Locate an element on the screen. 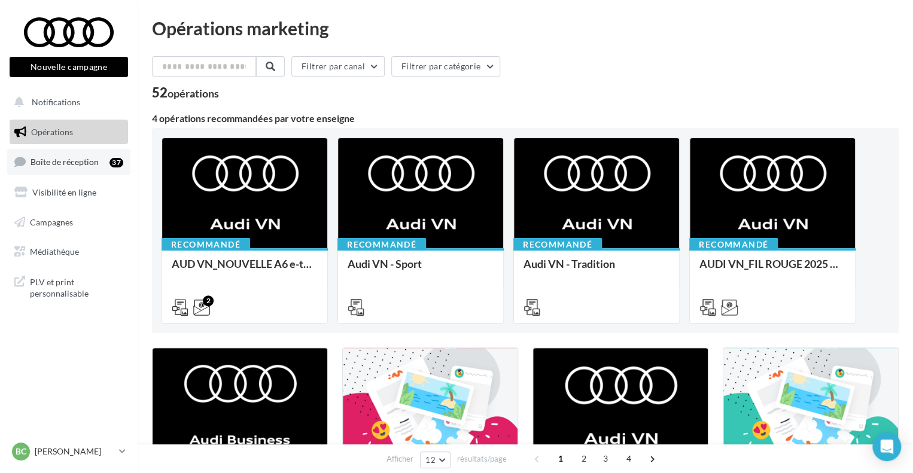 This screenshot has width=913, height=473. button: Notifications is located at coordinates (66, 102).